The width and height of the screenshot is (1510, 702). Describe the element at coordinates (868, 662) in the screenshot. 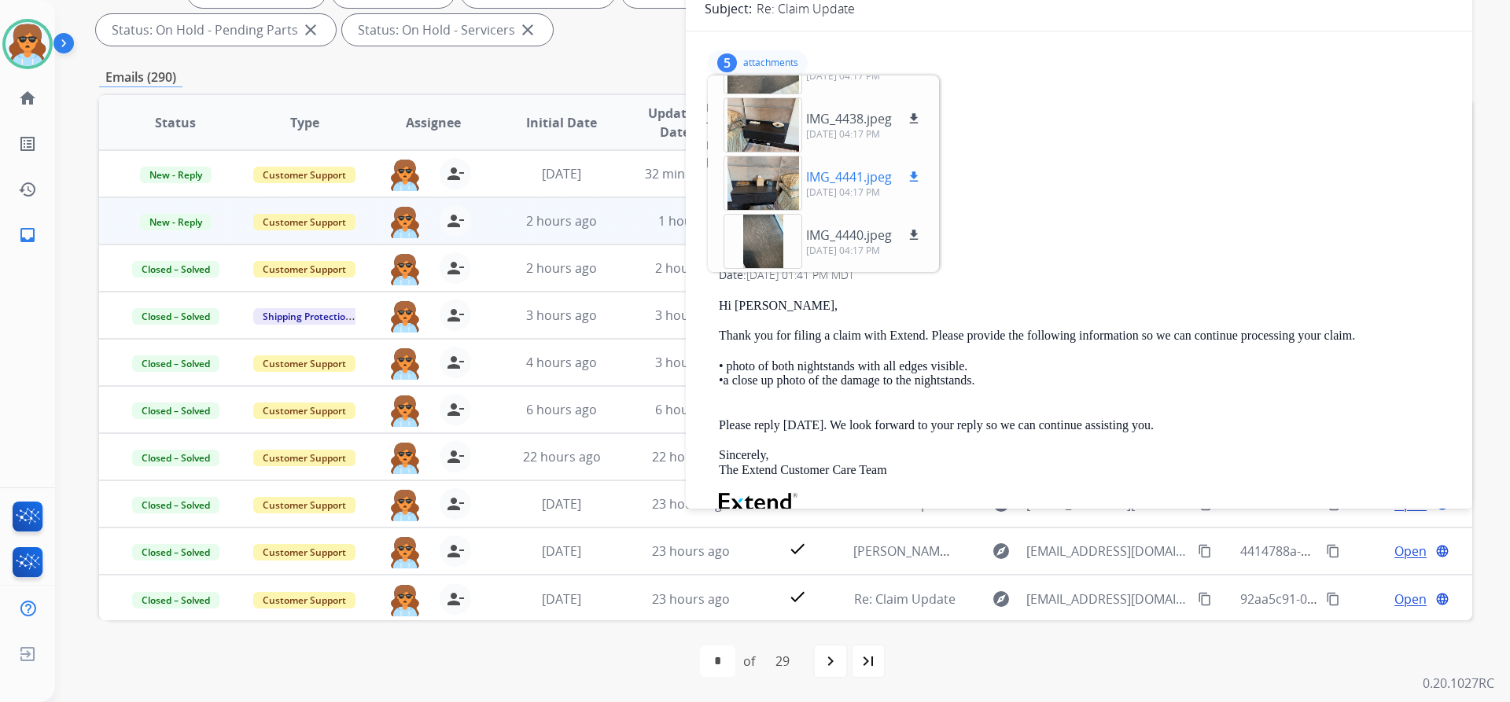

I see `mat-icon: last_page` at that location.